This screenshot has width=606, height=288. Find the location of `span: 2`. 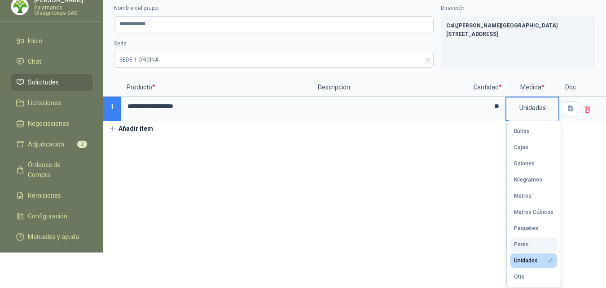

span: 2 is located at coordinates (82, 144).